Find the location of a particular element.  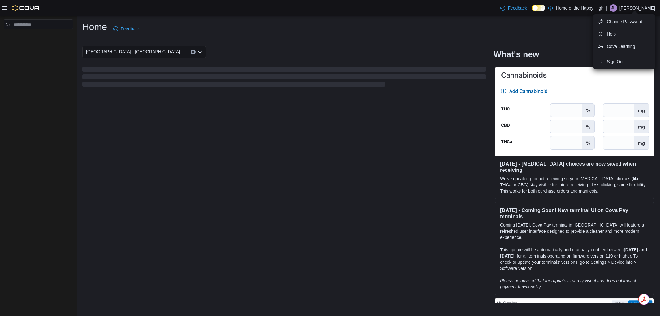

button: Sign Out is located at coordinates (624, 62).